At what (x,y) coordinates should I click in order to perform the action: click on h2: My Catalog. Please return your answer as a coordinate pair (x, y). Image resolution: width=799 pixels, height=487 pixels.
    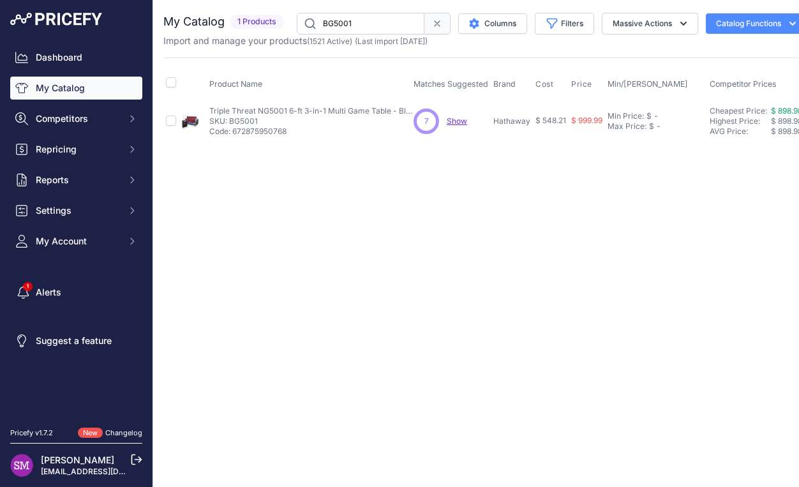
    Looking at the image, I should click on (194, 22).